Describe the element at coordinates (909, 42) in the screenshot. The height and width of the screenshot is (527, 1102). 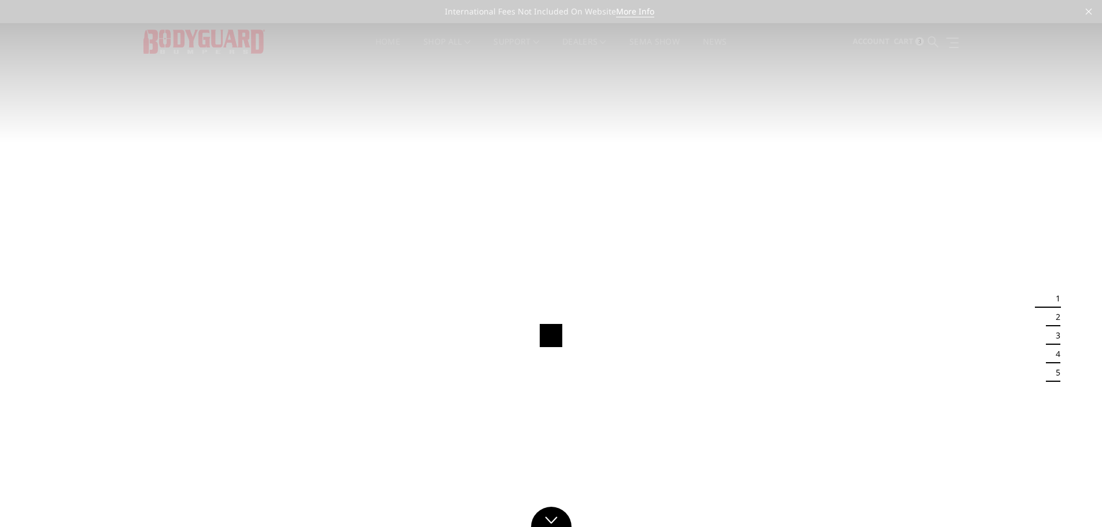
I see `a: Cart 3` at that location.